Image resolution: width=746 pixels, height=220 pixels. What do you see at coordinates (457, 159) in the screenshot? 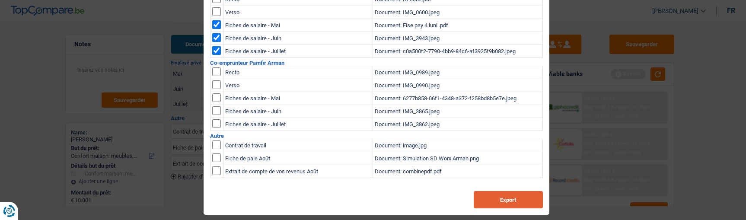
I see `td: Document: Simulation SD Worx Arman.png` at bounding box center [457, 159].